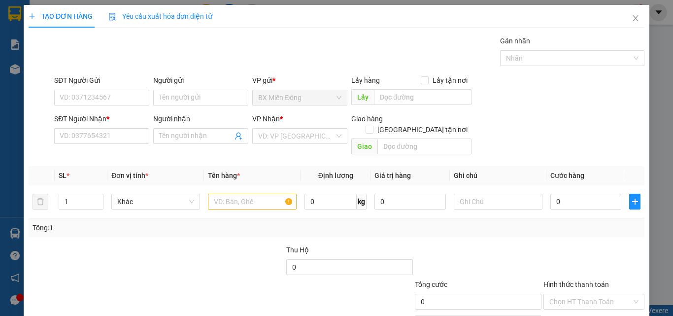 This screenshot has height=316, width=673. What do you see at coordinates (130, 175) in the screenshot?
I see `span: Đơn vị tính` at bounding box center [130, 175].